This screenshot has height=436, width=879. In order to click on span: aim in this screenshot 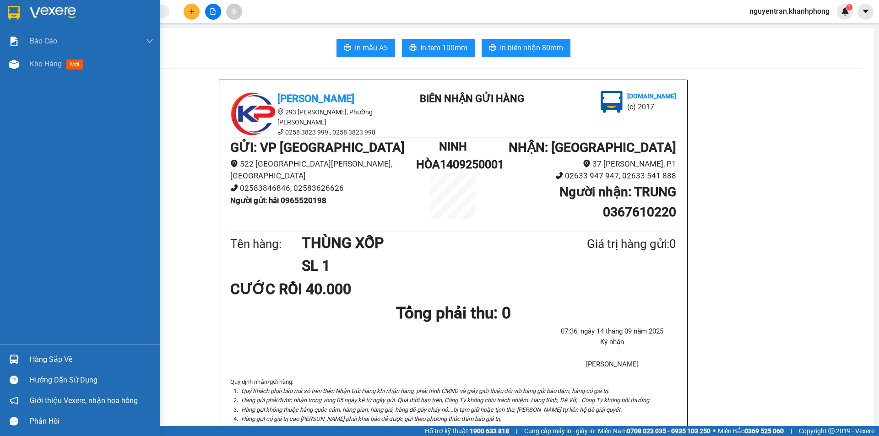, I will do `click(234, 11)`.